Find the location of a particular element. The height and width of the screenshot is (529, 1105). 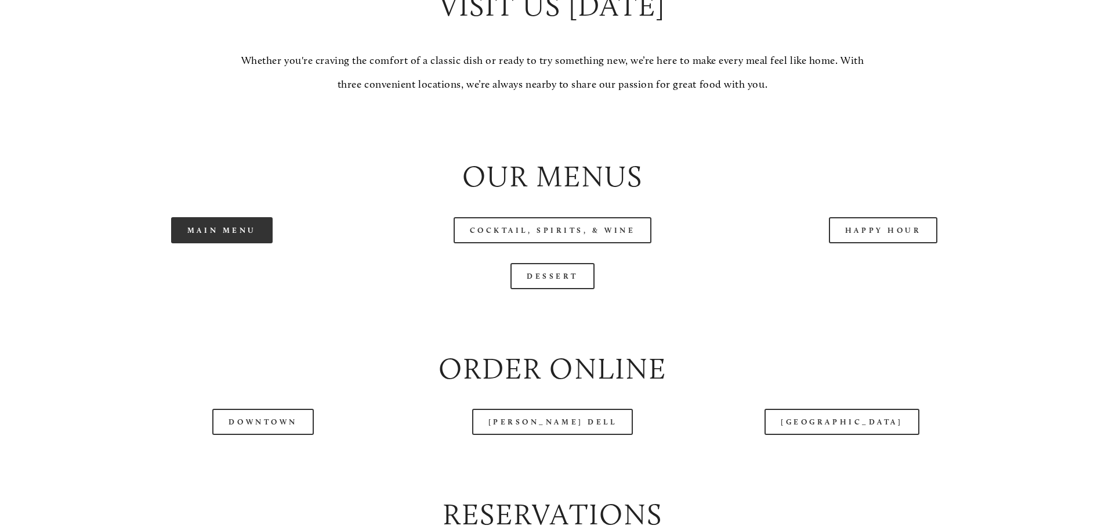

h2: Our Menus is located at coordinates (552, 176).